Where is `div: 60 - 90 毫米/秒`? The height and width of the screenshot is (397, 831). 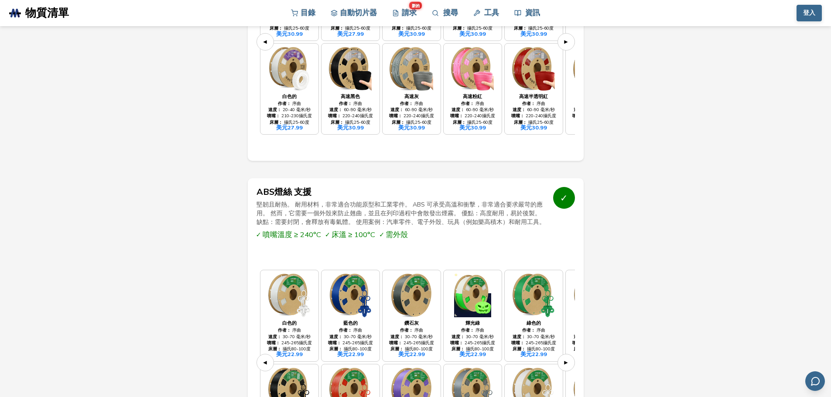 div: 60 - 90 毫米/秒 is located at coordinates (350, 110).